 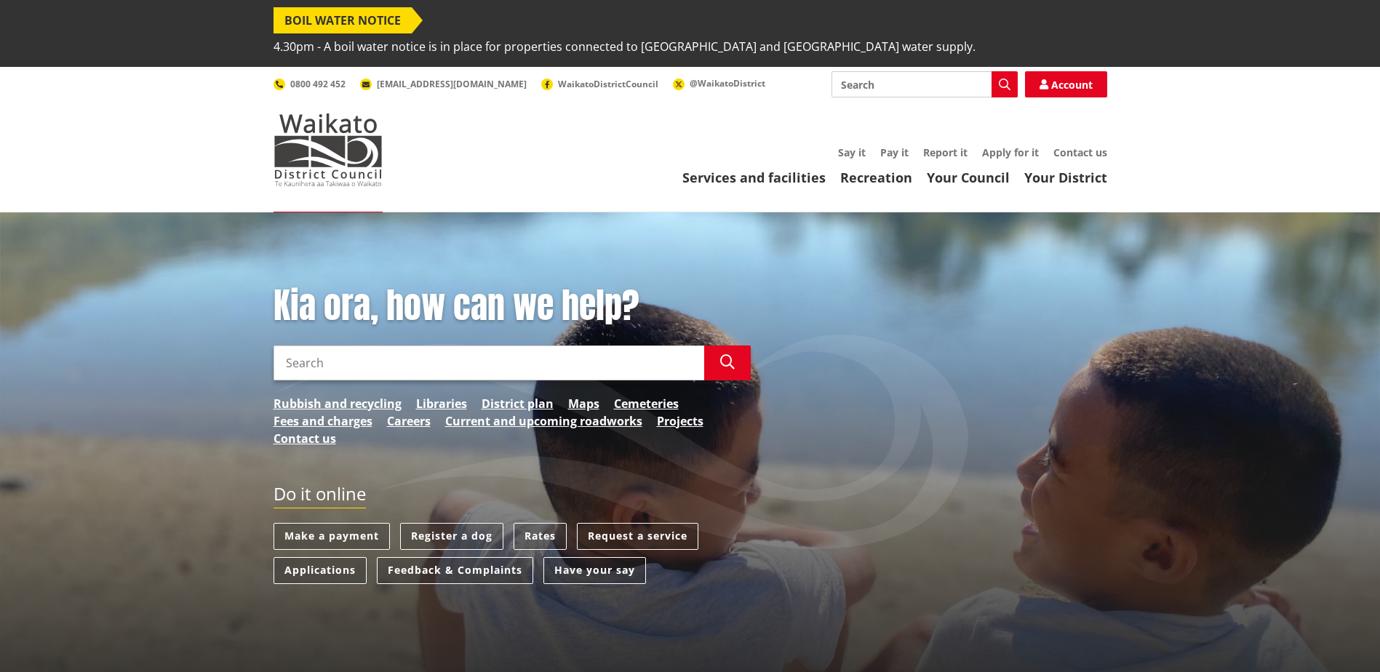 I want to click on a: 0800 492 452, so click(x=309, y=84).